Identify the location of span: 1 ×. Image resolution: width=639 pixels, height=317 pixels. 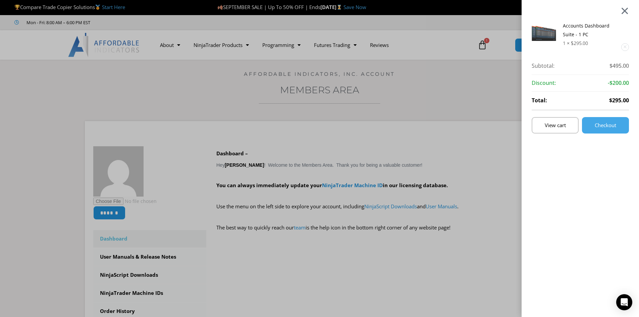
(566, 43).